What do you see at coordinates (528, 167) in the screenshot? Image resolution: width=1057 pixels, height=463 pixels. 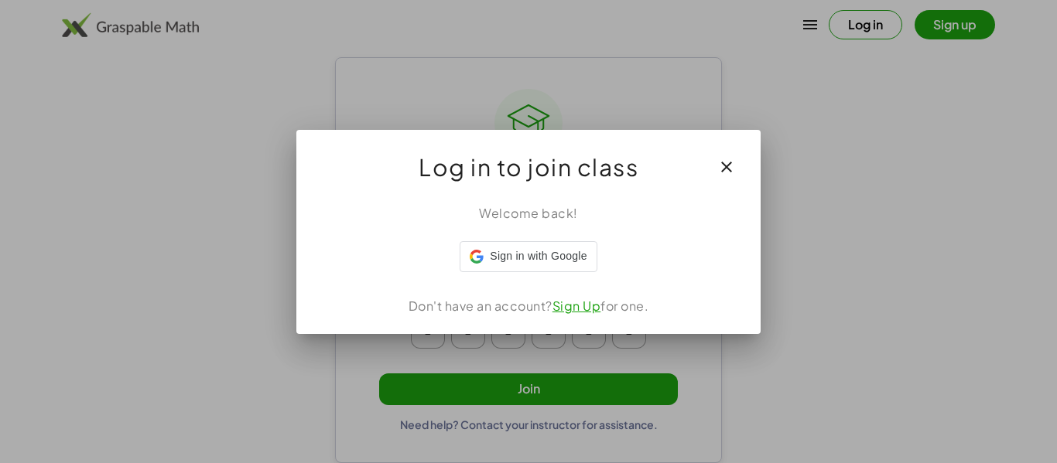 I see `span: Log in to join class` at bounding box center [528, 167].